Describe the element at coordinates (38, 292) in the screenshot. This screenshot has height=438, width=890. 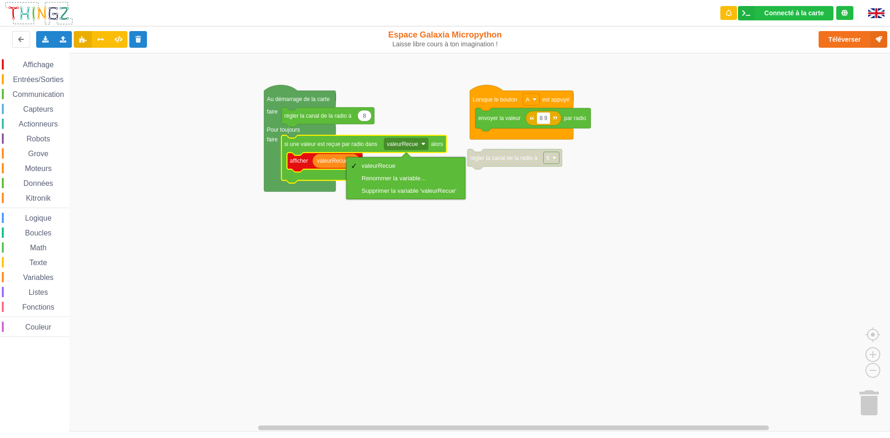
I see `span: Listes` at that location.